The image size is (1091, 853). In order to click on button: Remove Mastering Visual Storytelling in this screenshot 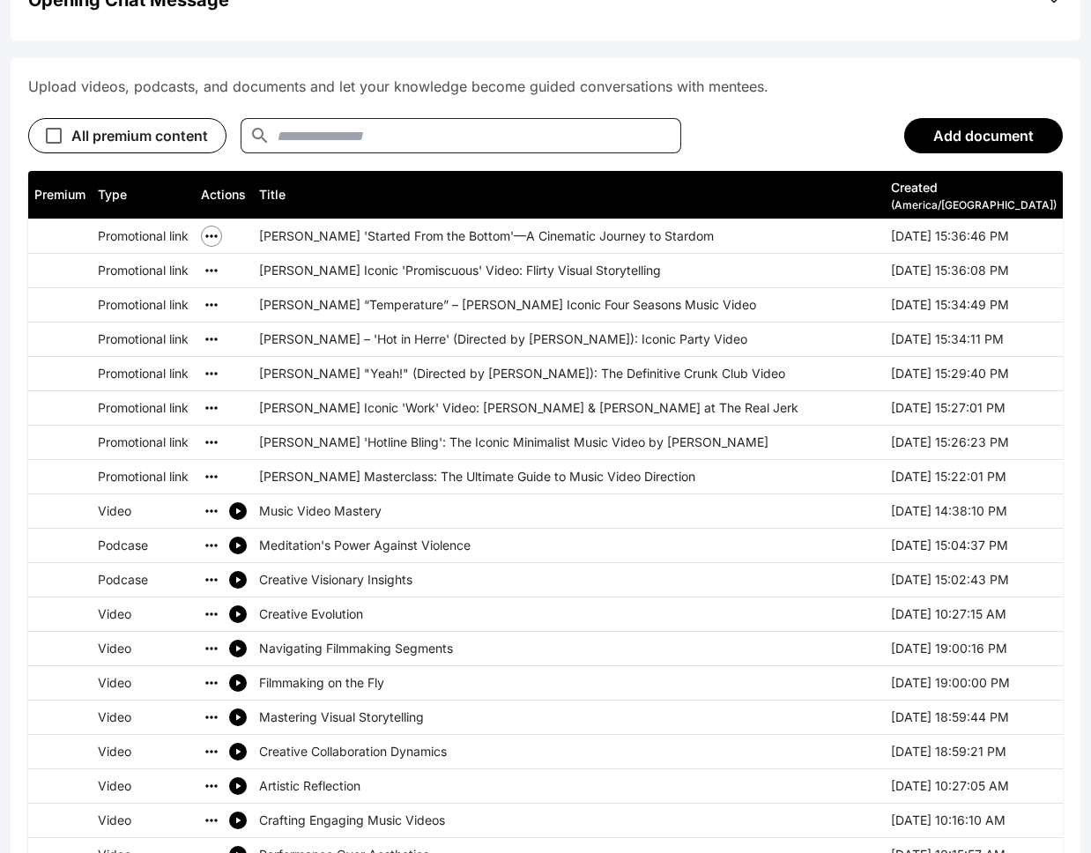, I will do `click(211, 717)`.